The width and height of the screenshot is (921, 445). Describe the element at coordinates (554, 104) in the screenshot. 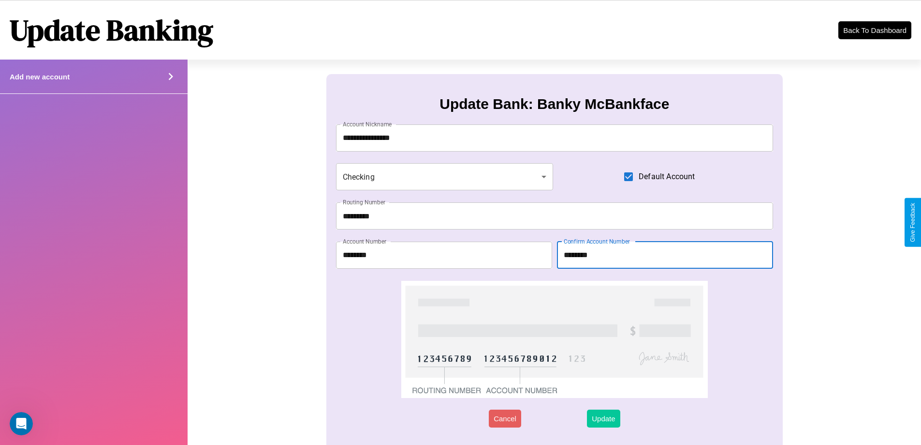

I see `h3: Update Bank: Banky McBankface` at that location.